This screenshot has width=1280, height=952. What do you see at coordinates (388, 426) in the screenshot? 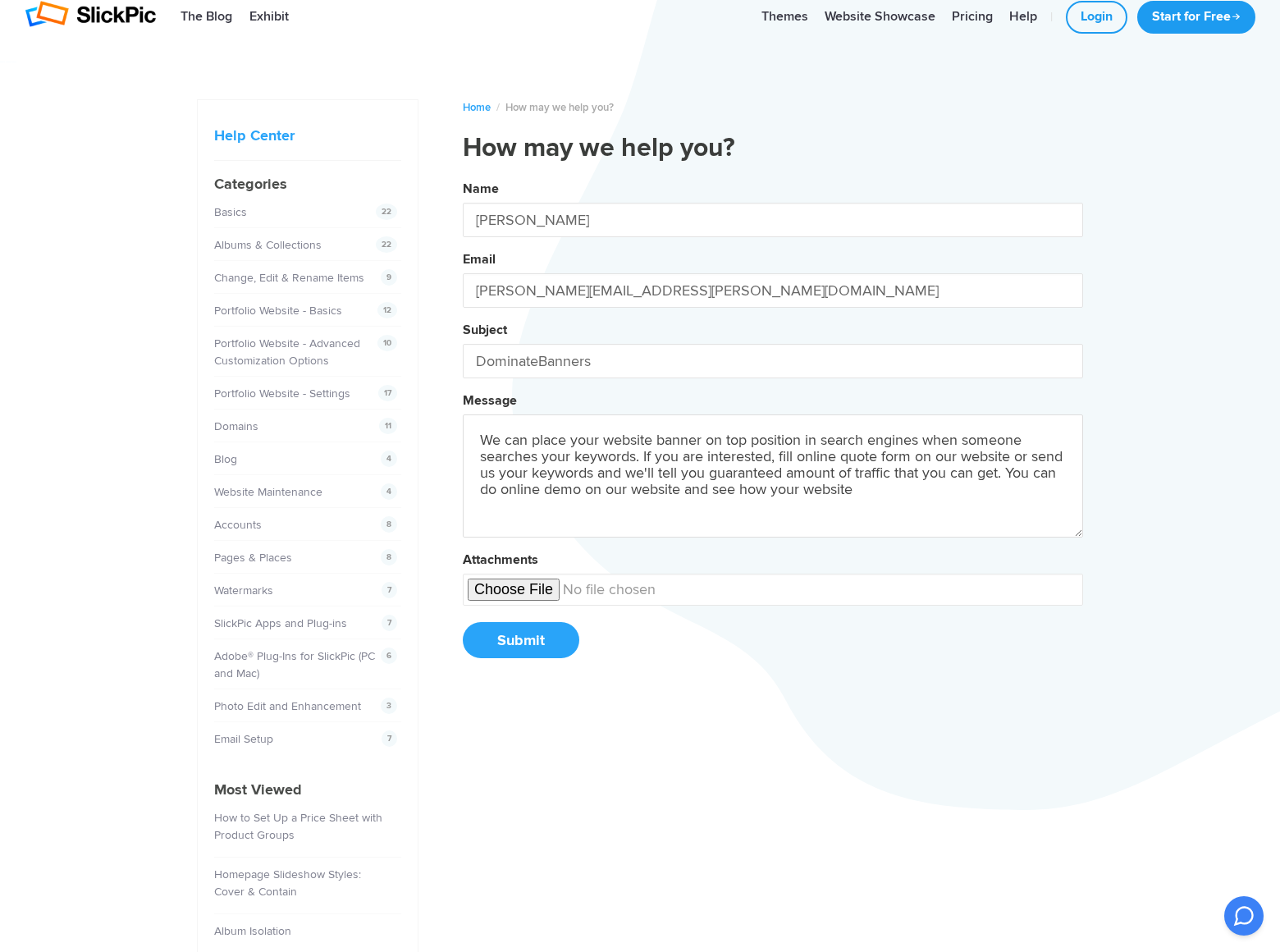
I see `span: 11` at bounding box center [388, 426].